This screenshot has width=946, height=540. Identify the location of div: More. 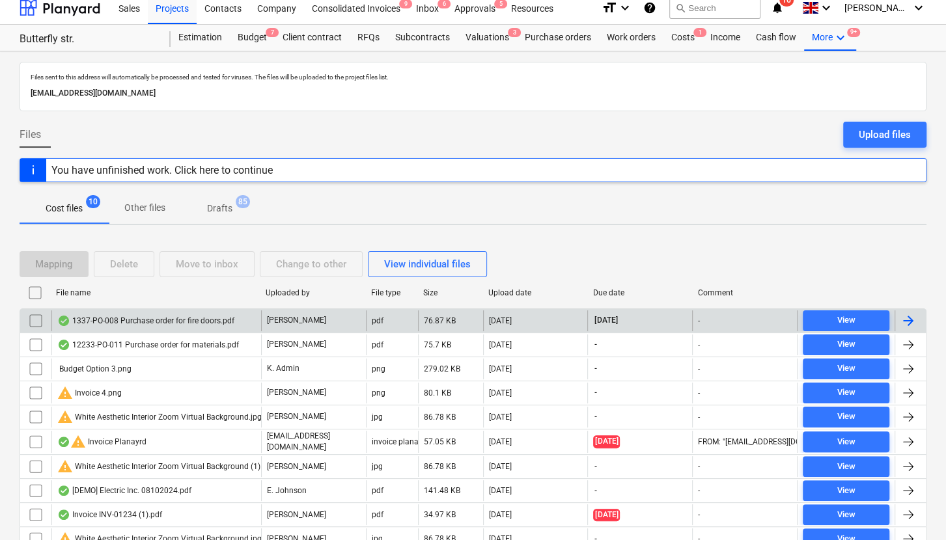
(830, 38).